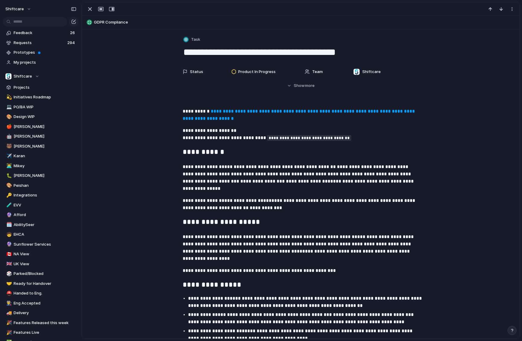  What do you see at coordinates (45, 63) in the screenshot?
I see `span: My projects` at bounding box center [45, 63].